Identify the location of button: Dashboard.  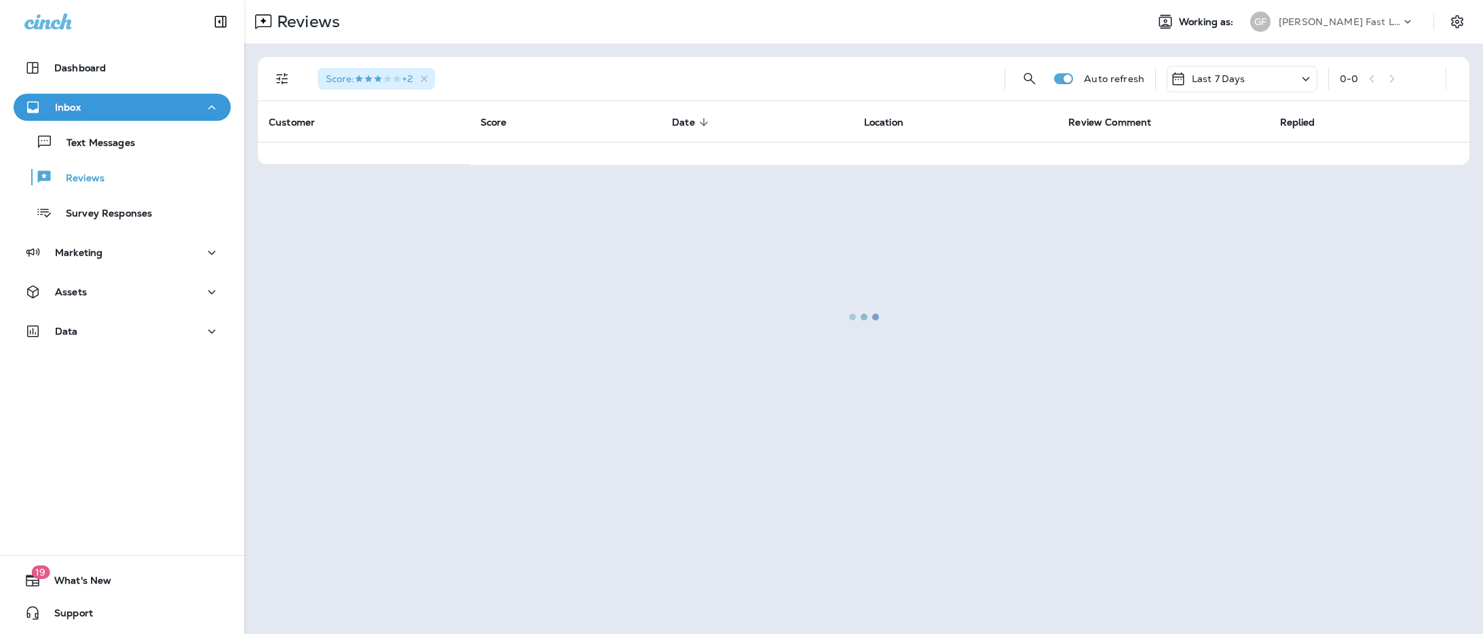
(122, 68).